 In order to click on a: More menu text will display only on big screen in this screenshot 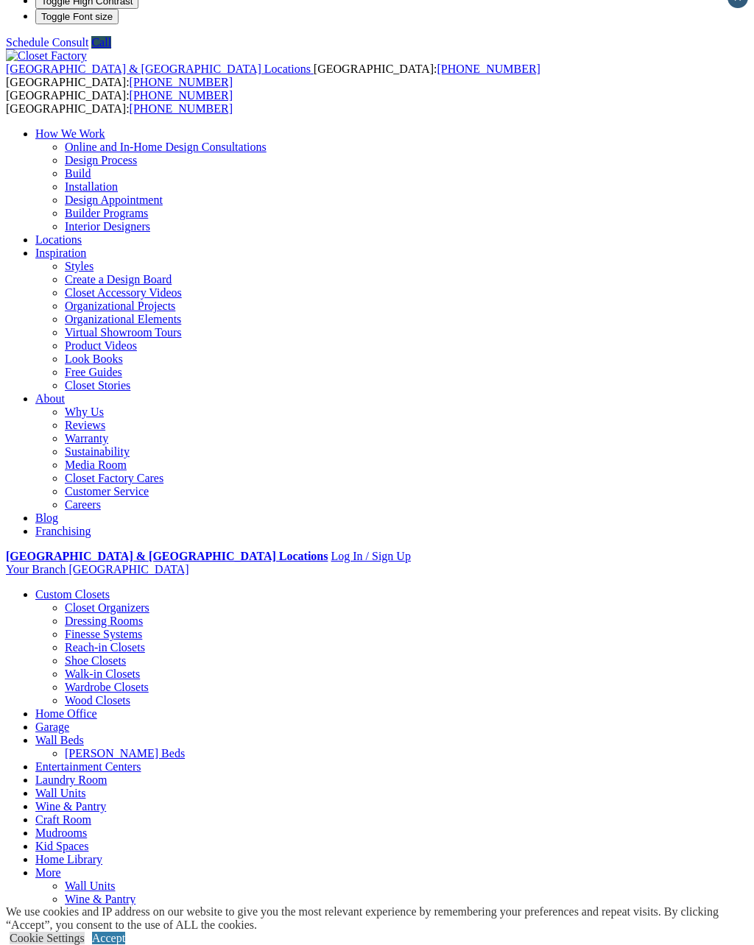, I will do `click(48, 872)`.